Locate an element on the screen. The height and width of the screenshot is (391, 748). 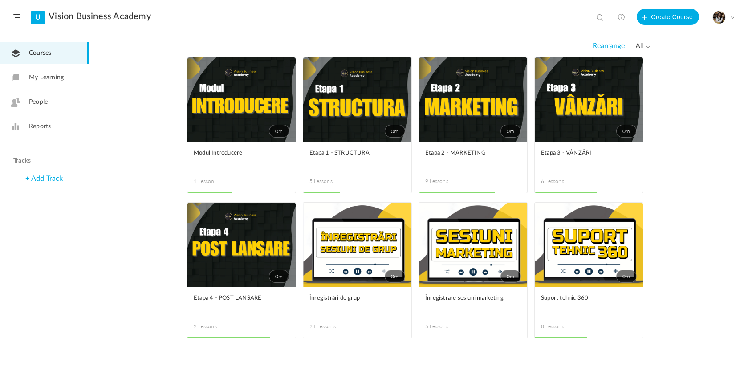
span: 1 Lesson is located at coordinates (218, 181).